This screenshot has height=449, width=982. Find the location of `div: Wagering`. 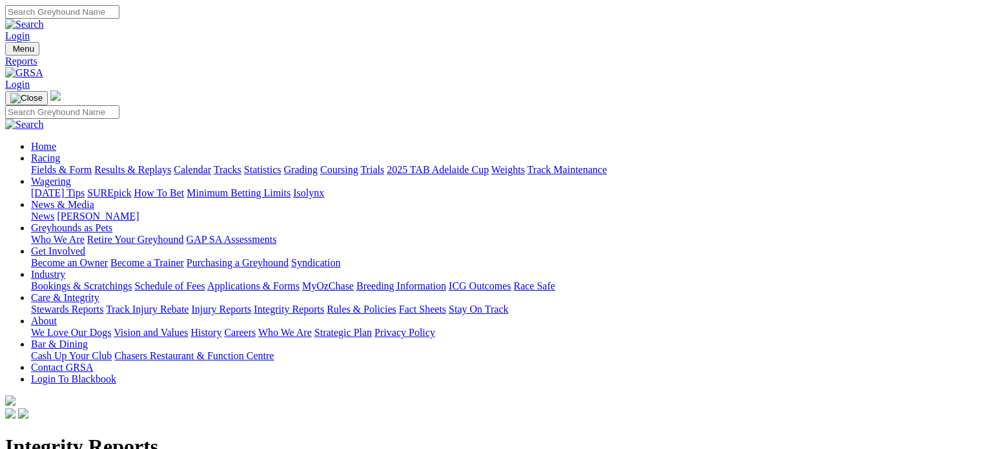

div: Wagering is located at coordinates (503, 193).